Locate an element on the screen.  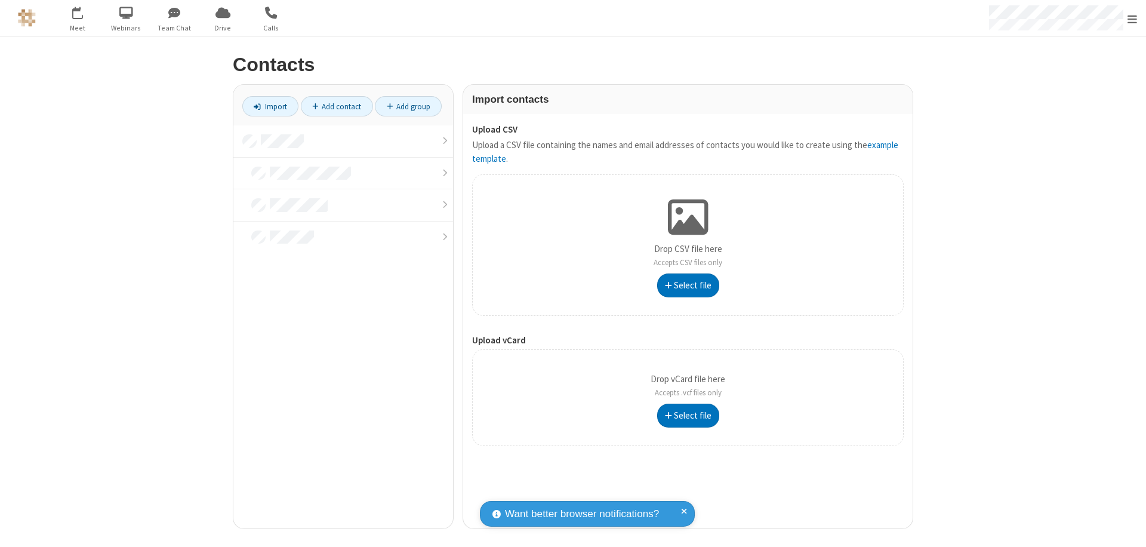
a: Add group is located at coordinates (408, 106).